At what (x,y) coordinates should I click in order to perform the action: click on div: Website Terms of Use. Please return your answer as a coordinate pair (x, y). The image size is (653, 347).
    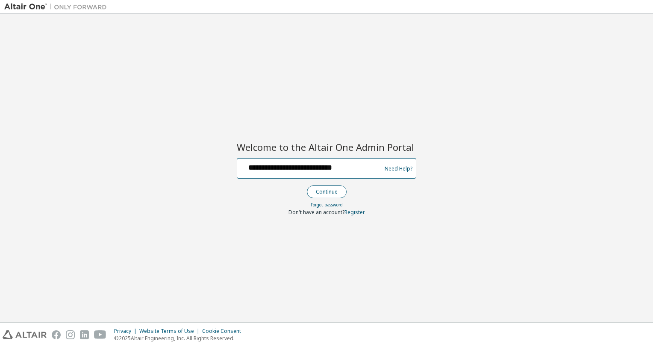
    Looking at the image, I should click on (170, 331).